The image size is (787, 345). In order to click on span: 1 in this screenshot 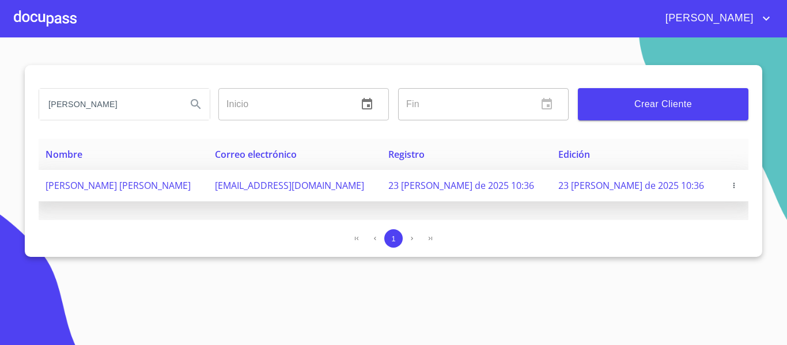, I will do `click(393, 239)`.